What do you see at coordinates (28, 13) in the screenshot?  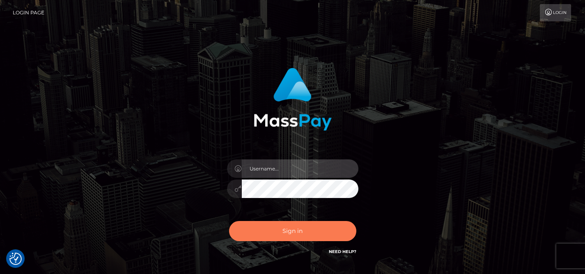 I see `a: Login Page` at bounding box center [28, 13].